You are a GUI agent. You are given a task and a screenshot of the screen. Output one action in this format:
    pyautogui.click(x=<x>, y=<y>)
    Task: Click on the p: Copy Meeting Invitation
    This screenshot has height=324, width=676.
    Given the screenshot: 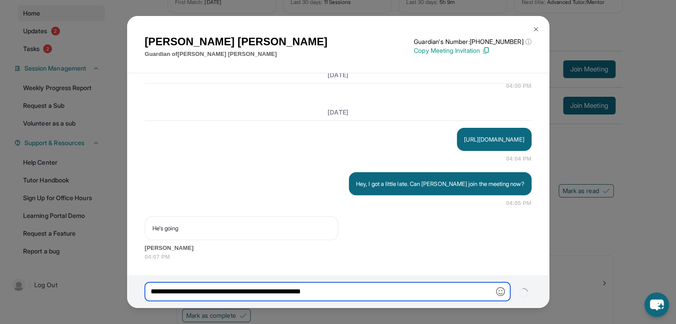 What is the action you would take?
    pyautogui.click(x=472, y=51)
    